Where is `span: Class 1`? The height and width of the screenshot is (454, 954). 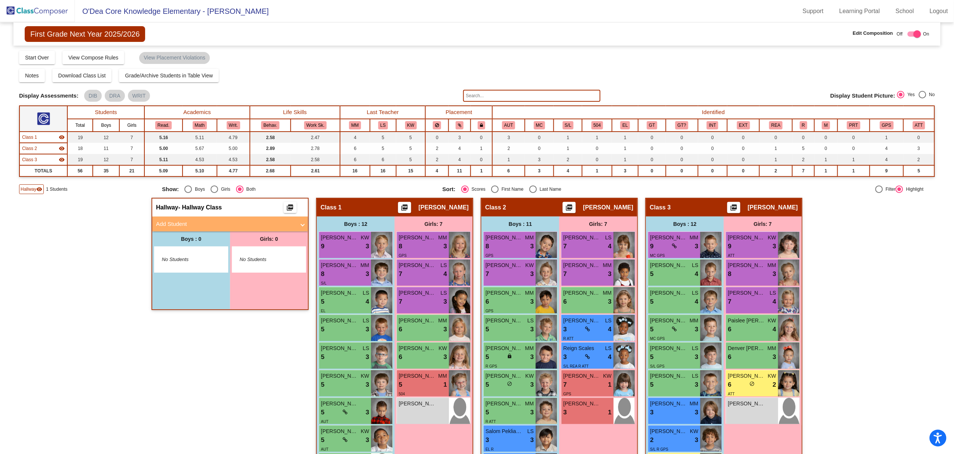 span: Class 1 is located at coordinates (331, 208).